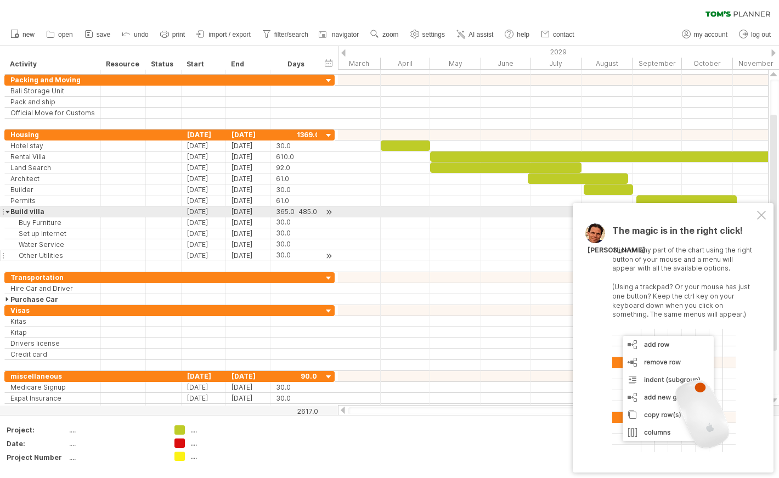 This screenshot has height=478, width=779. Describe the element at coordinates (681, 300) in the screenshot. I see `span: (Using a trackpad? Or your mouse has just one button? Keep the ctrl key on your keyboard down whe...` at that location.